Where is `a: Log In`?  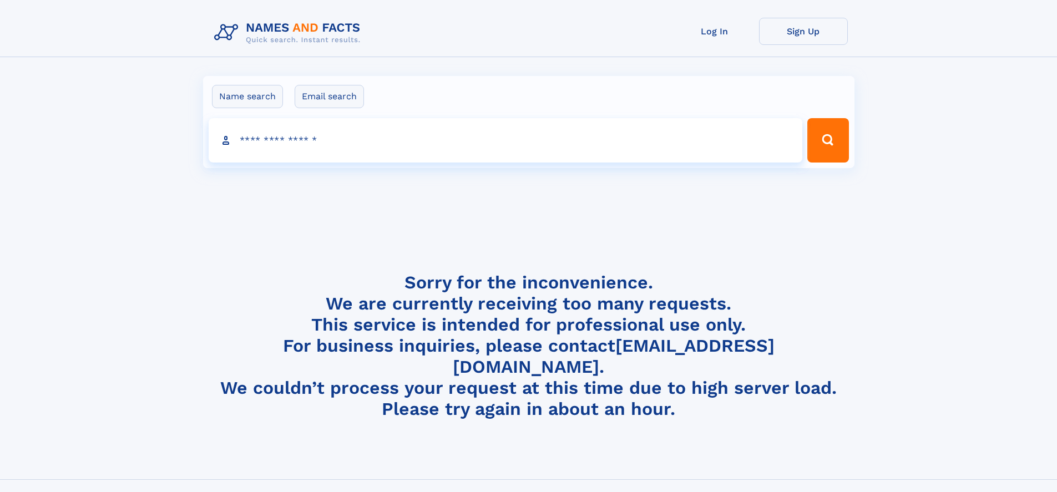 a: Log In is located at coordinates (714, 31).